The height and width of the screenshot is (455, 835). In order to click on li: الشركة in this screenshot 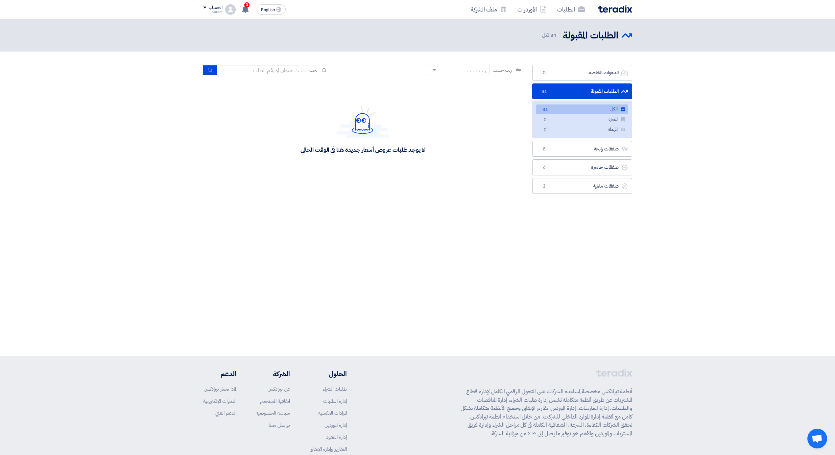, I will do `click(273, 374)`.